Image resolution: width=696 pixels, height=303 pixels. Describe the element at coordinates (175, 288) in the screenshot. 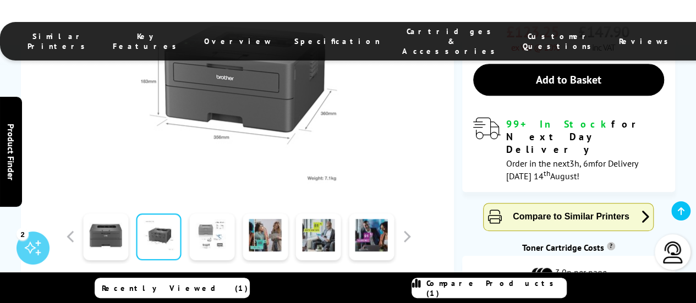

I see `span: Recently Viewed (1)` at that location.